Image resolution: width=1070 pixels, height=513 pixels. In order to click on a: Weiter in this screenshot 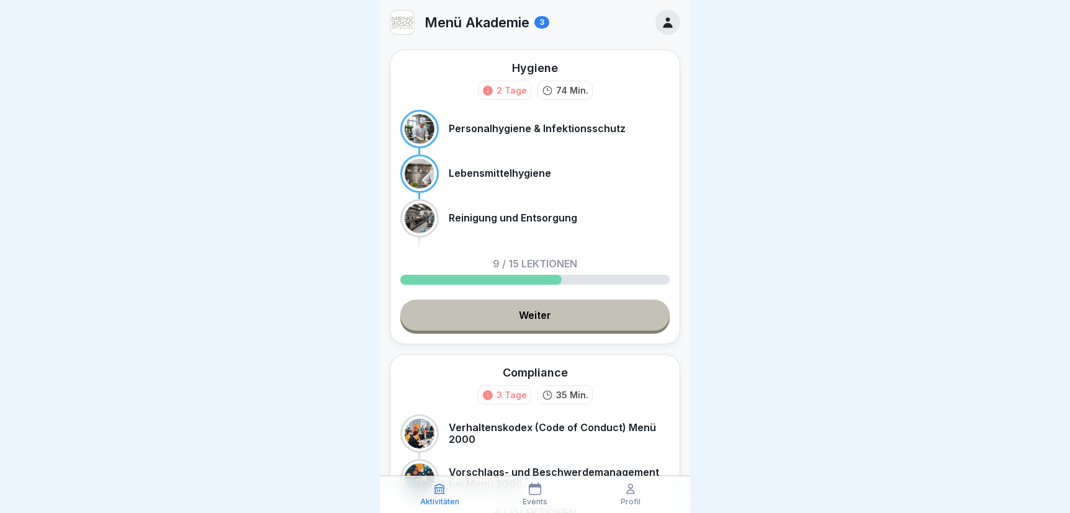, I will do `click(535, 315)`.